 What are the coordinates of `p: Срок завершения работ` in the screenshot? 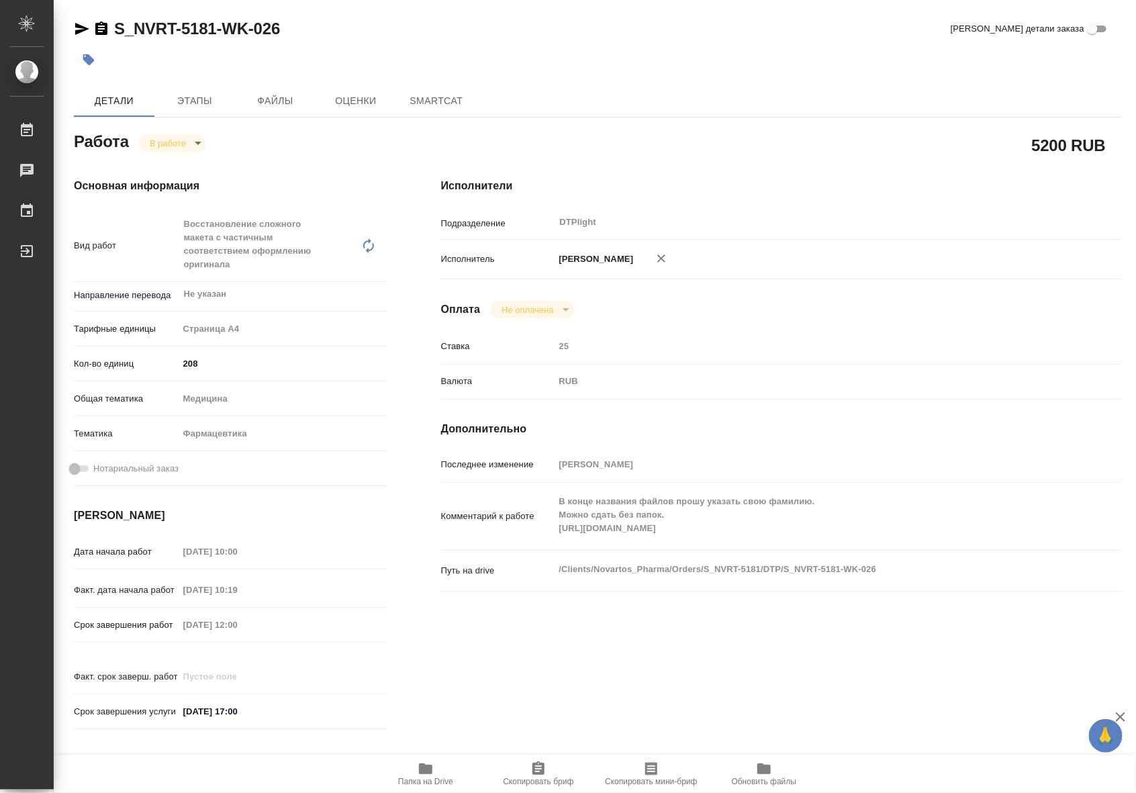 It's located at (126, 625).